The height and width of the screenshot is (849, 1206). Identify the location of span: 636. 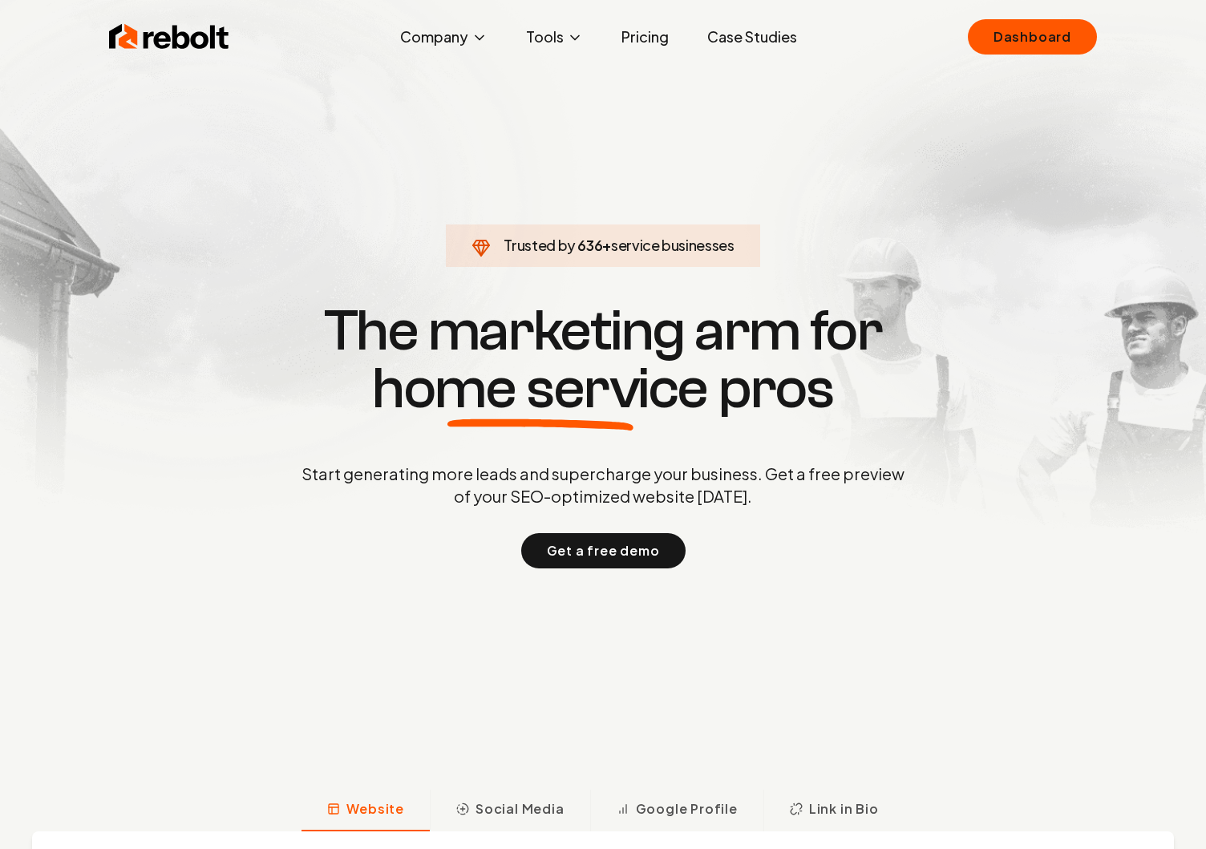
(590, 245).